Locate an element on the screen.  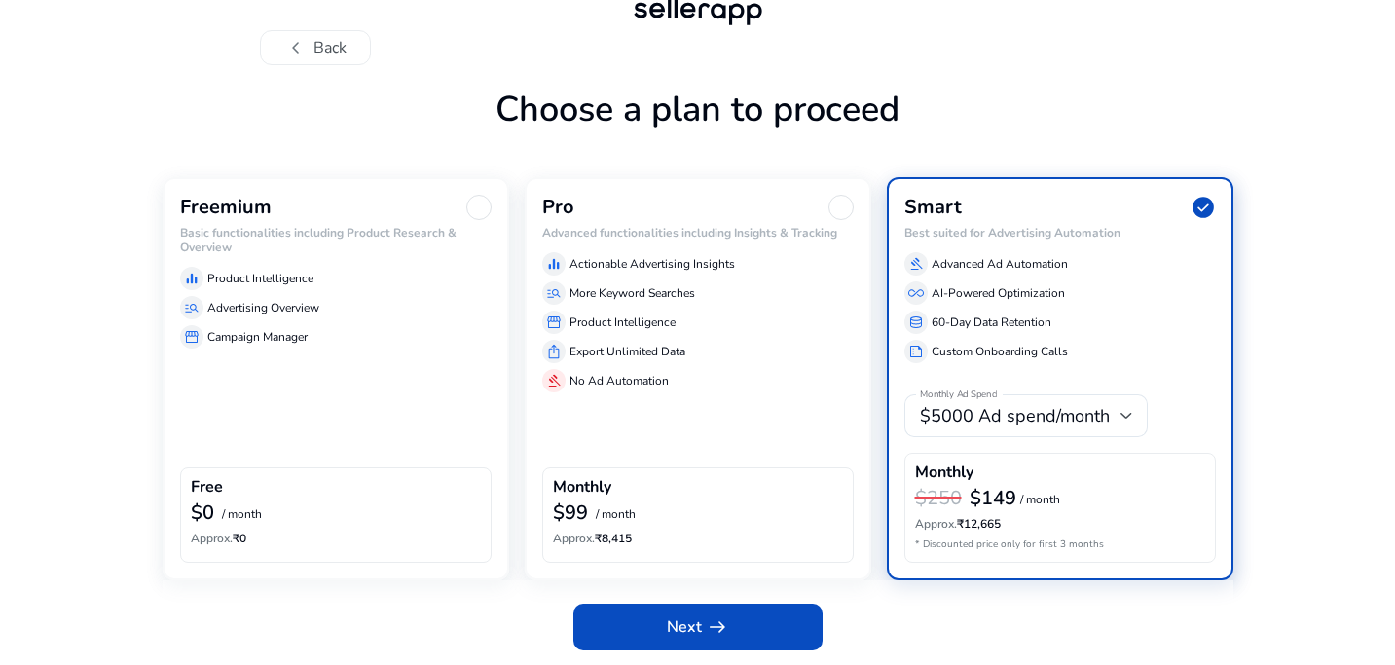
button: Nextarrow_right_alt is located at coordinates (698, 627).